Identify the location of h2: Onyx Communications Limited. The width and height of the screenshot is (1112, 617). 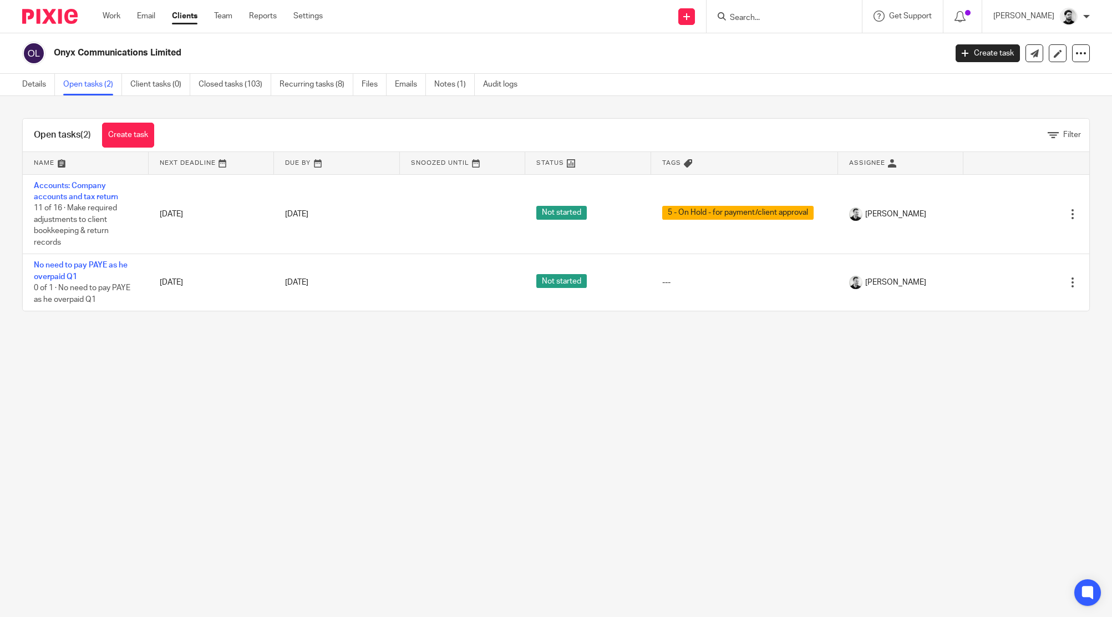
(408, 53).